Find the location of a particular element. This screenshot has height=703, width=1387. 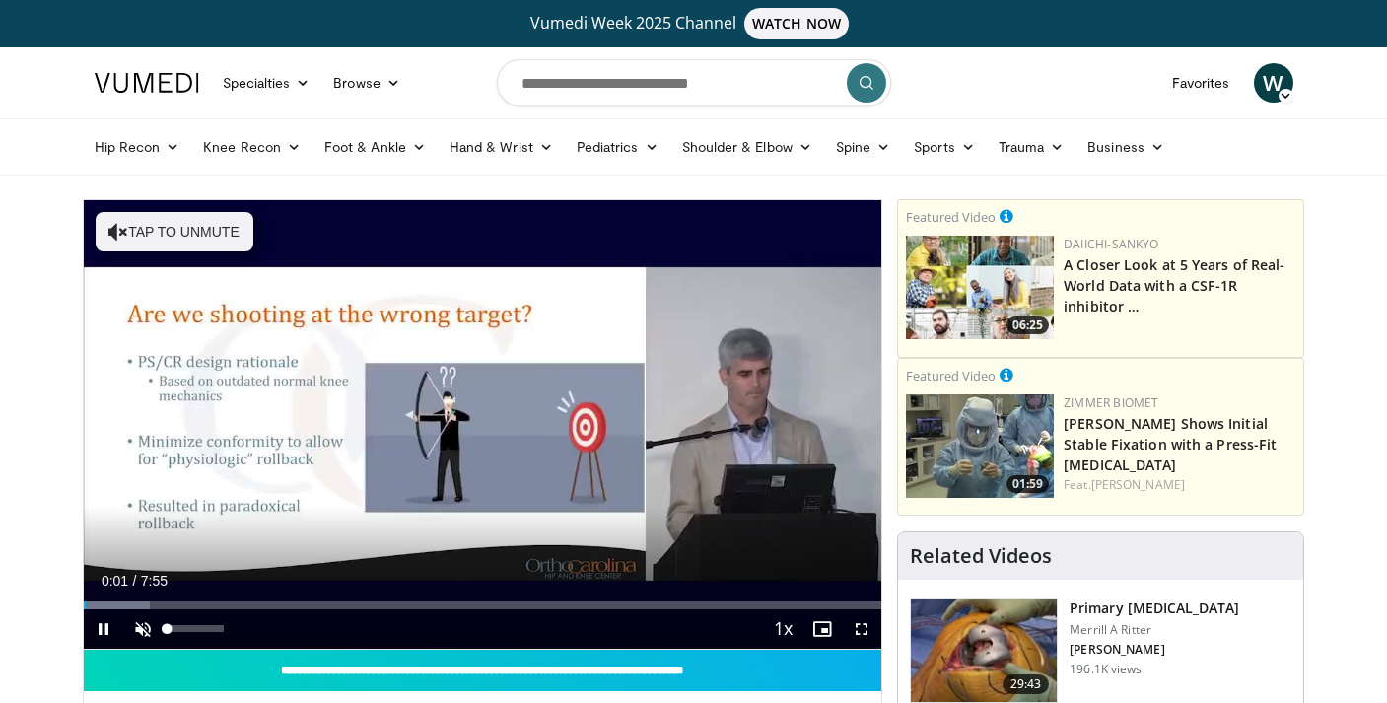

video-js: Video Player is located at coordinates (483, 425).